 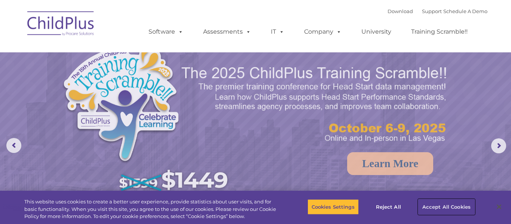 What do you see at coordinates (227, 32) in the screenshot?
I see `a: Assessments` at bounding box center [227, 32].